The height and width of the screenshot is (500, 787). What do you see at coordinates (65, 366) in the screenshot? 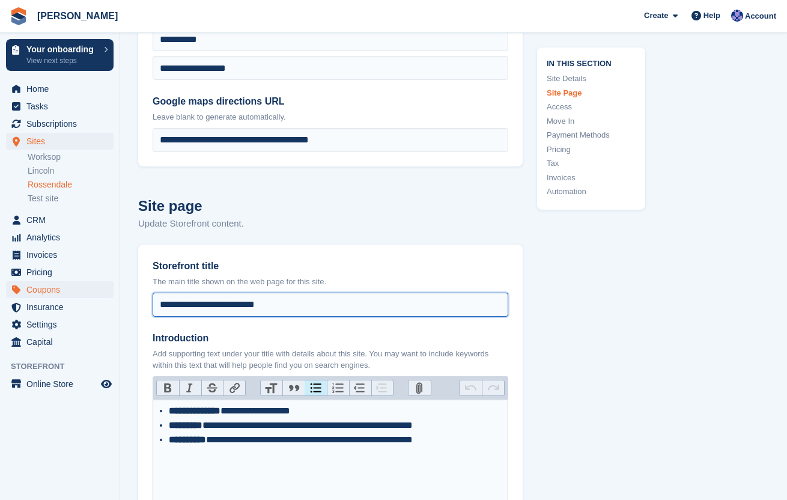
I see `span: Storefront` at bounding box center [65, 366].